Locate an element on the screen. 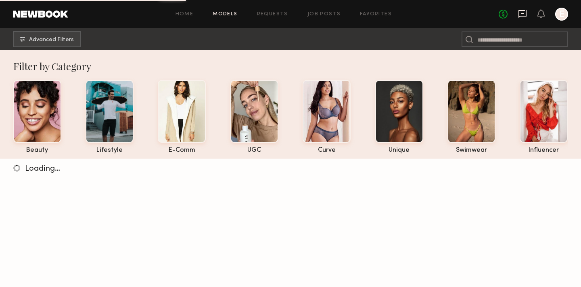  a: Home is located at coordinates (184, 14).